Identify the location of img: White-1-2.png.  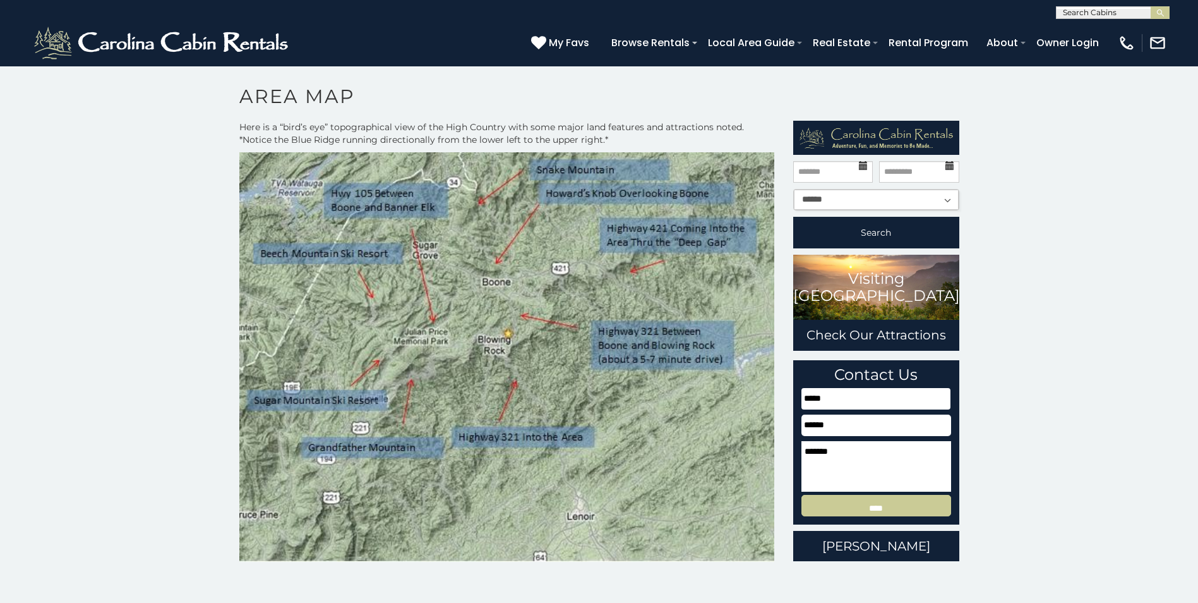
(162, 43).